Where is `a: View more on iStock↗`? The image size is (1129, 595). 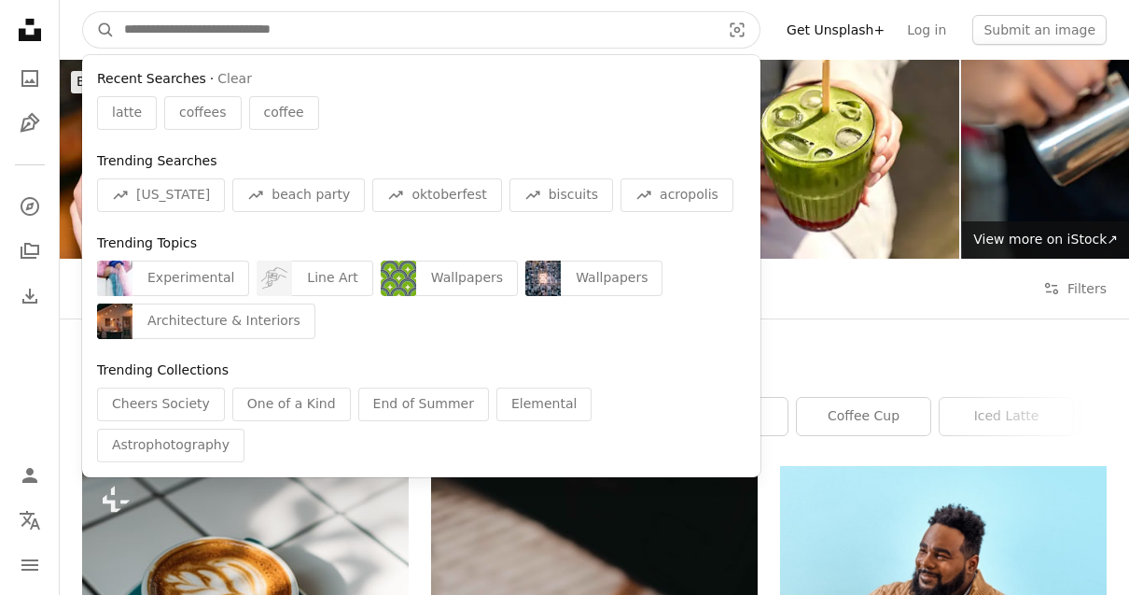 a: View more on iStock↗ is located at coordinates (1045, 240).